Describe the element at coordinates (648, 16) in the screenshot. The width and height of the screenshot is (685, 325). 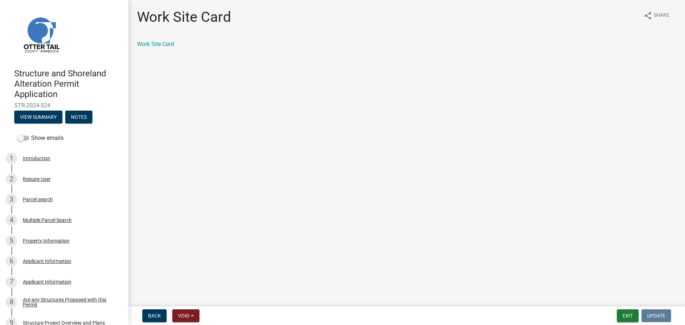
I see `i: share` at that location.